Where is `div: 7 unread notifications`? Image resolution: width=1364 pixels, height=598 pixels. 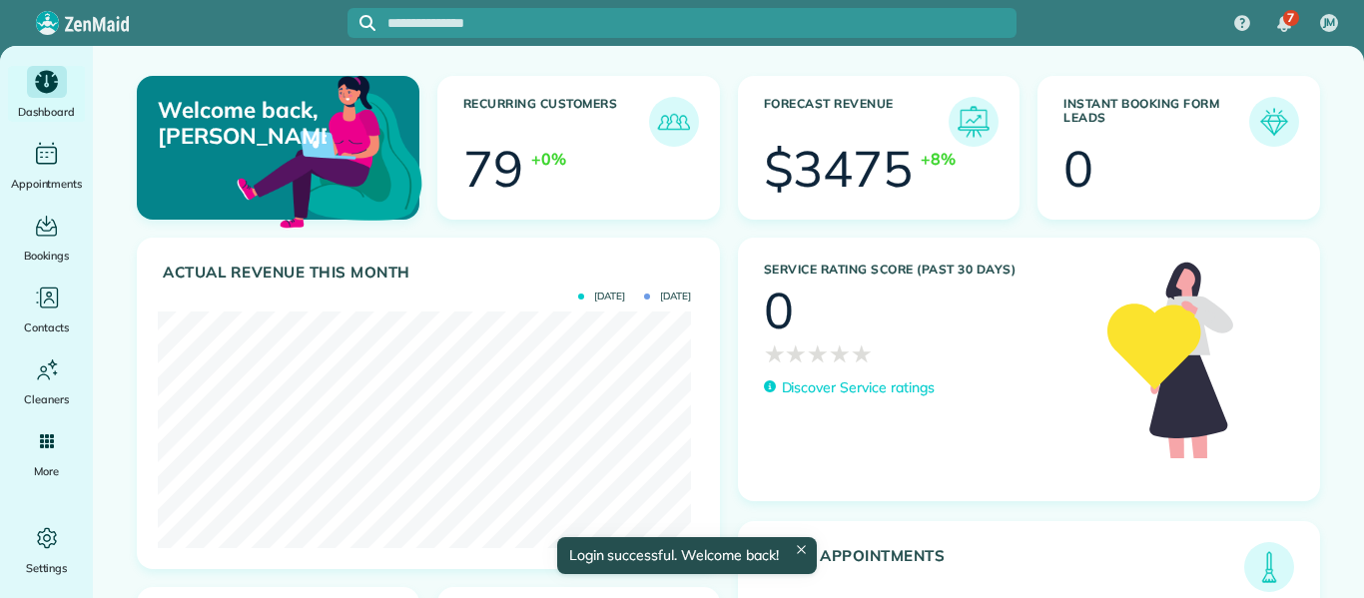
div: 7 unread notifications is located at coordinates (1284, 24).